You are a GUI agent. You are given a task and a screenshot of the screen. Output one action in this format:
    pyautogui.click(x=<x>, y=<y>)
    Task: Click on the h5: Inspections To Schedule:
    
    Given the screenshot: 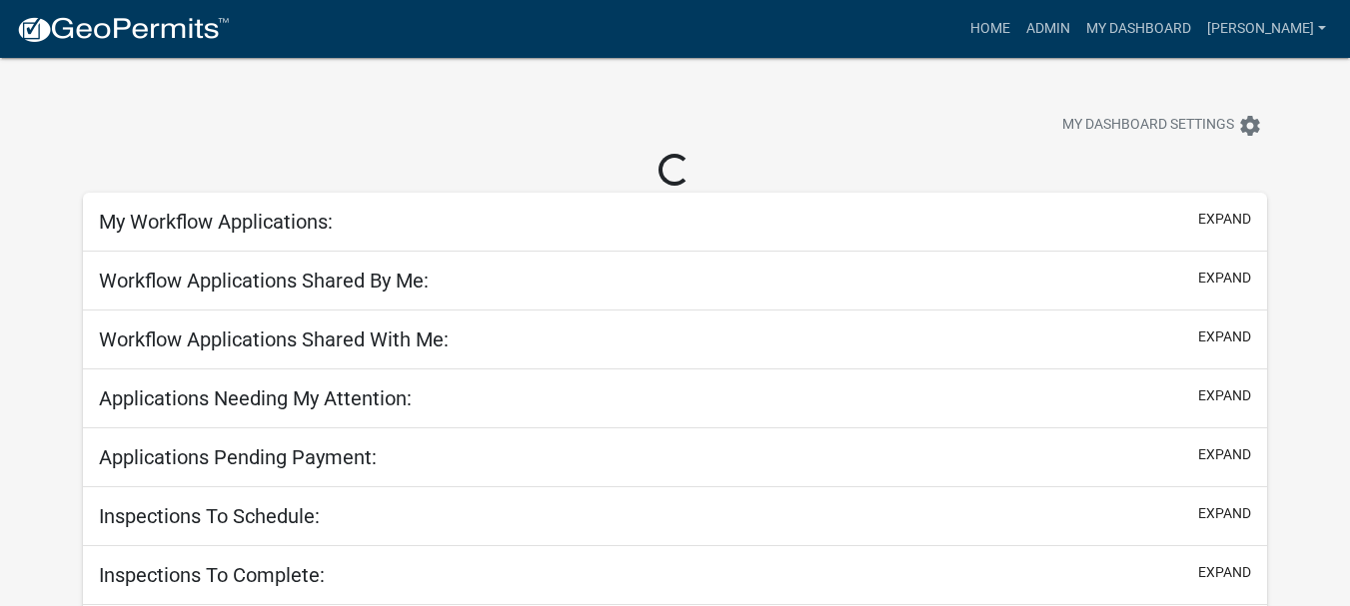 What is the action you would take?
    pyautogui.click(x=209, y=517)
    